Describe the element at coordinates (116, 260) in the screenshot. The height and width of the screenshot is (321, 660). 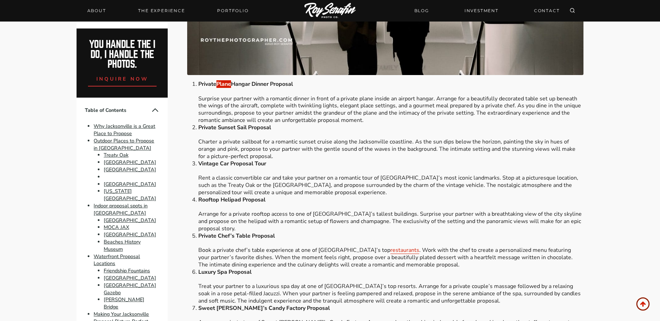
I see `a: Waterfront Proposal Locations` at that location.